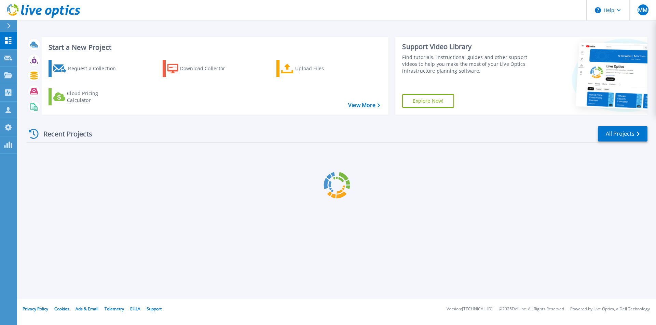 The width and height of the screenshot is (656, 325). What do you see at coordinates (86, 97) in the screenshot?
I see `a: Cloud Pricing Calculator` at bounding box center [86, 97].